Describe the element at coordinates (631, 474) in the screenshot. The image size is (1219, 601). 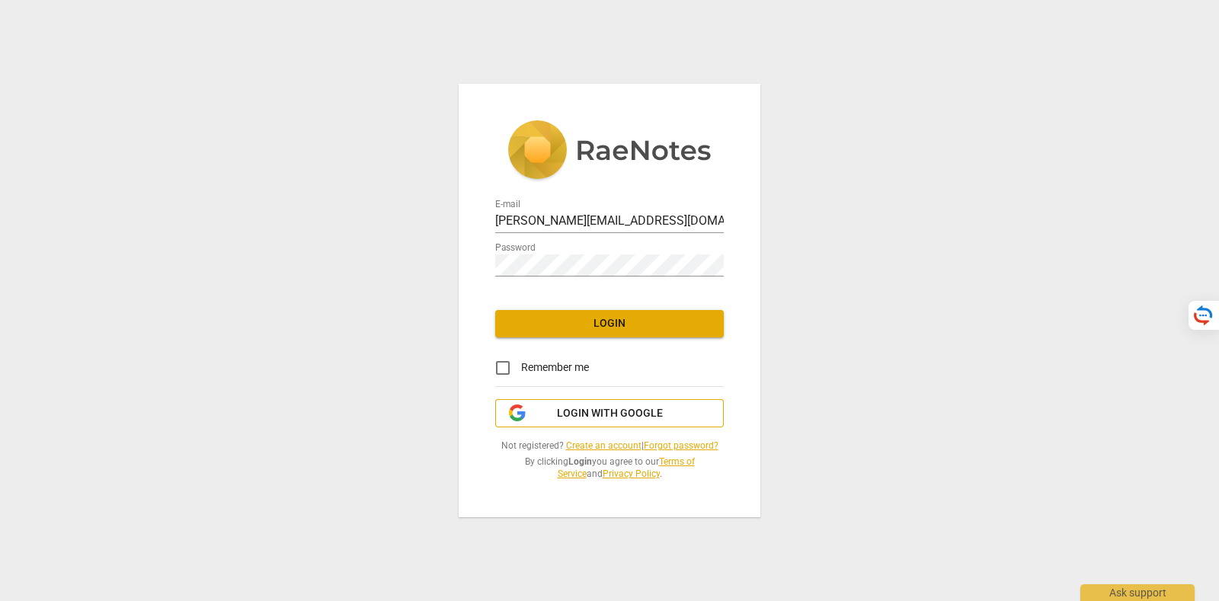
I see `a: Privacy Policy` at that location.